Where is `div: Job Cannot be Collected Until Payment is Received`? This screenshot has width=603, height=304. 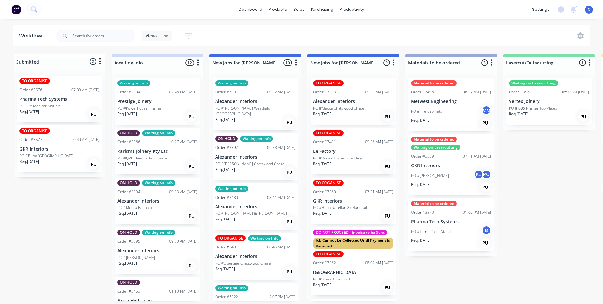 div: Job Cannot be Collected Until Payment is Received is located at coordinates (353, 244).